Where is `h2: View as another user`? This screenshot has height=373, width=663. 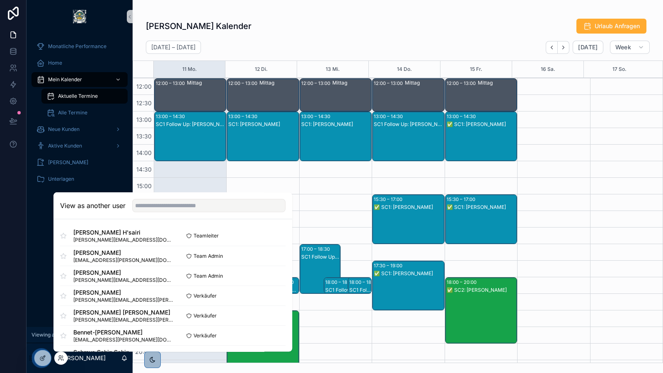 h2: View as another user is located at coordinates (93, 205).